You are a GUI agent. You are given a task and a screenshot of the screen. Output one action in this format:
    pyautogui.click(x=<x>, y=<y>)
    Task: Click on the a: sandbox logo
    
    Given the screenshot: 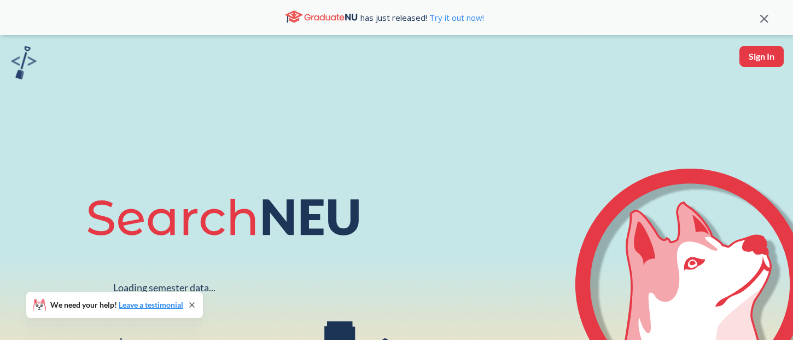 What is the action you would take?
    pyautogui.click(x=24, y=64)
    